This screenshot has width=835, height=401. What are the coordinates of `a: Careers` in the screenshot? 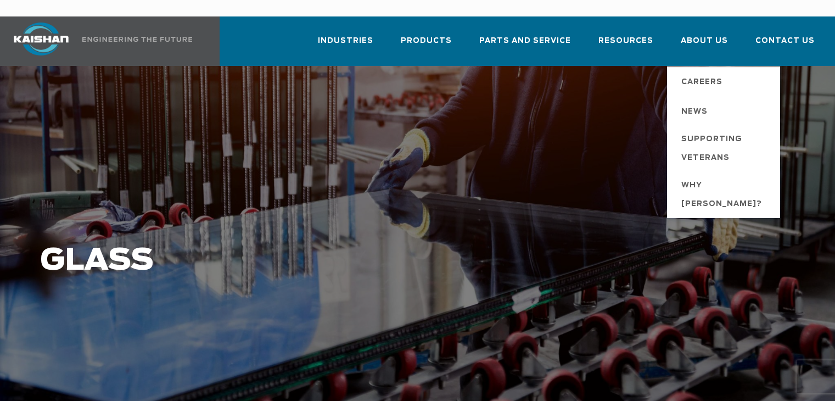 It's located at (725, 81).